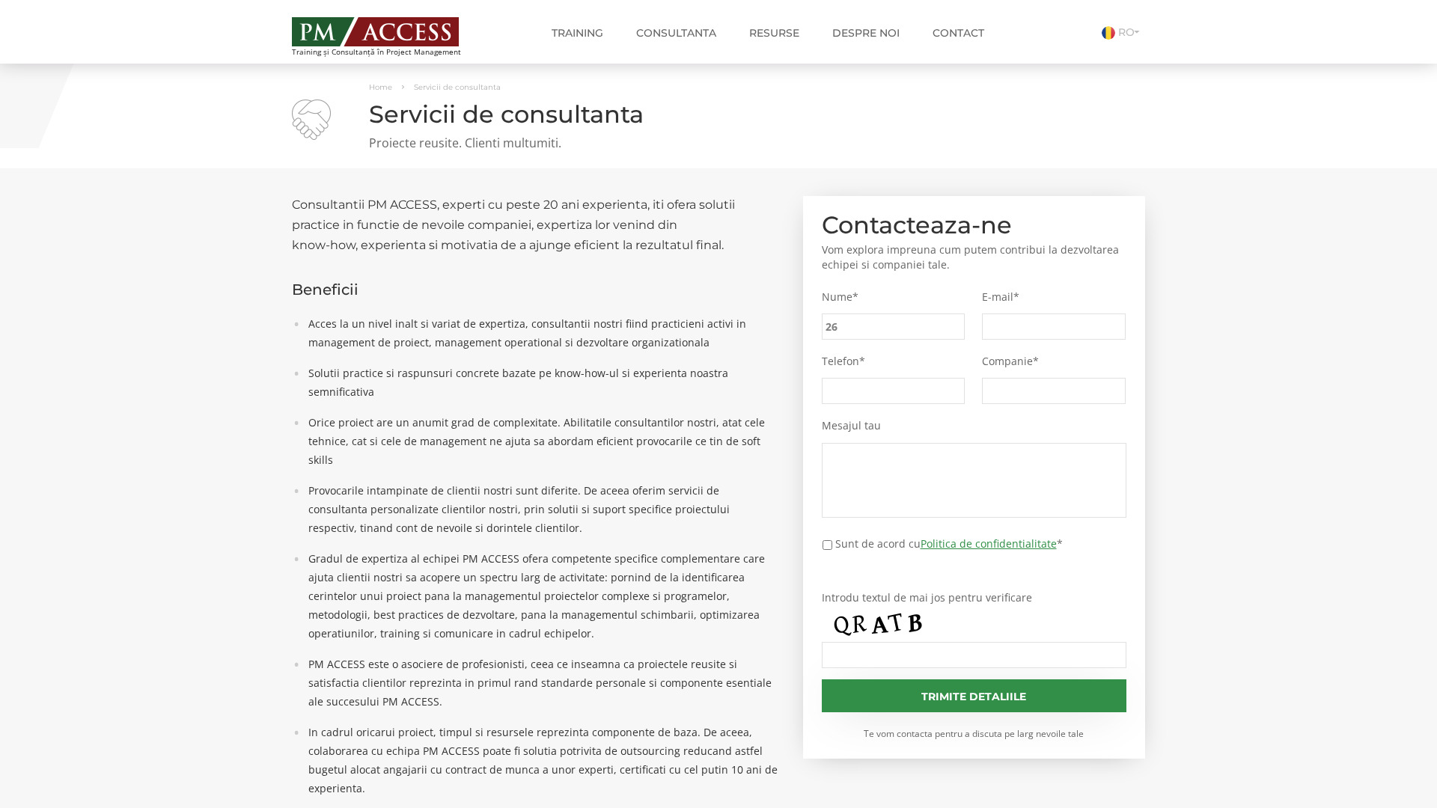 This screenshot has width=1437, height=808. Describe the element at coordinates (540, 760) in the screenshot. I see `li: In cadrul oricarui proiect, timpul si resursele reprezinta componente de baza. De aceea, colabora...` at that location.